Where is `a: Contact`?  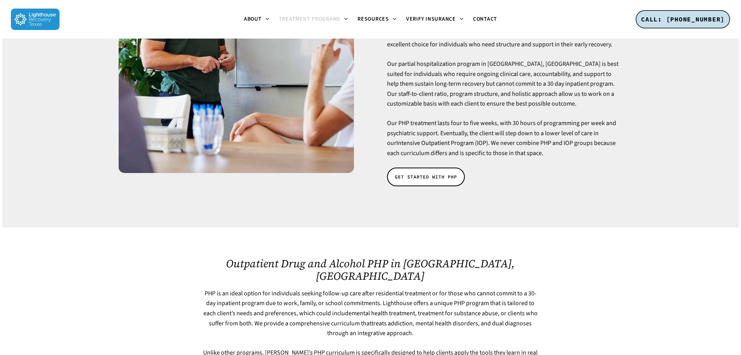
a: Contact is located at coordinates (485, 19).